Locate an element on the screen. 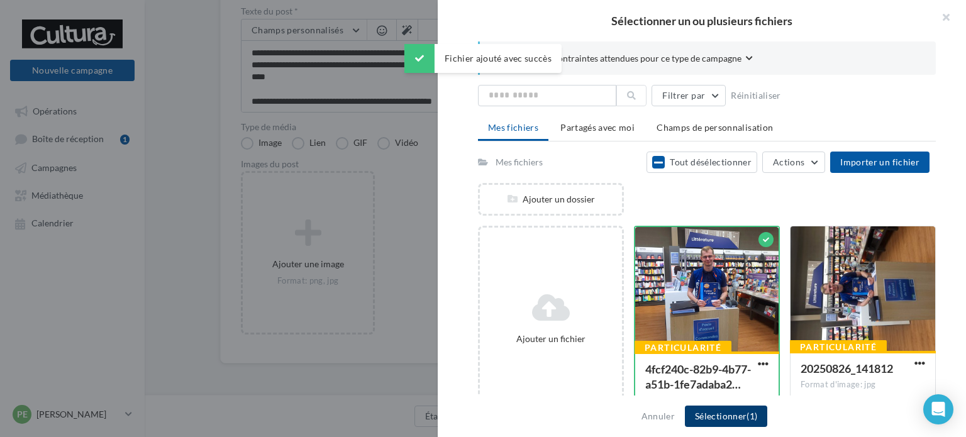 This screenshot has height=437, width=966. div: Mes fichiers is located at coordinates (519, 162).